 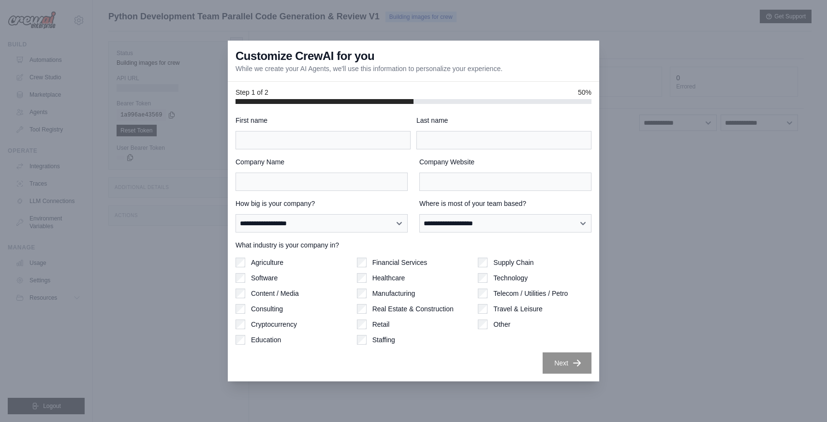 I want to click on label: Technology, so click(x=510, y=278).